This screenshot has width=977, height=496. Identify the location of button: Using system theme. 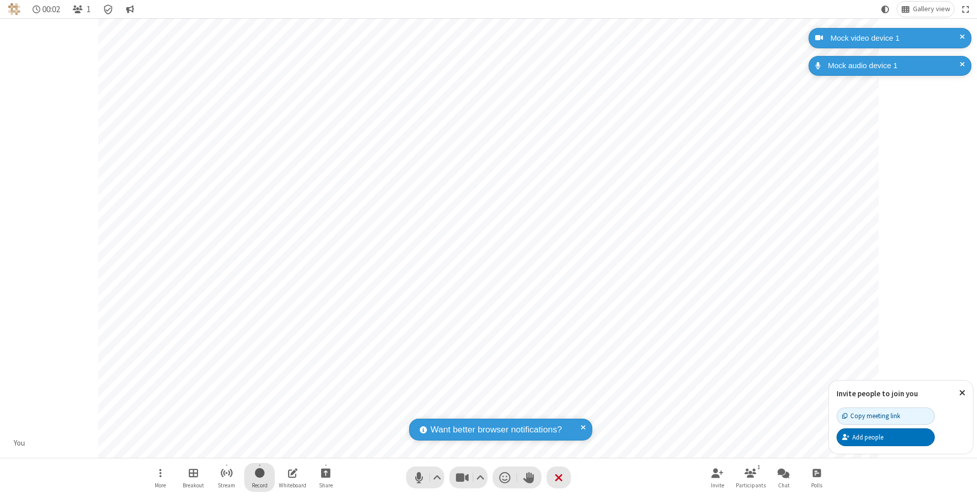
(885, 9).